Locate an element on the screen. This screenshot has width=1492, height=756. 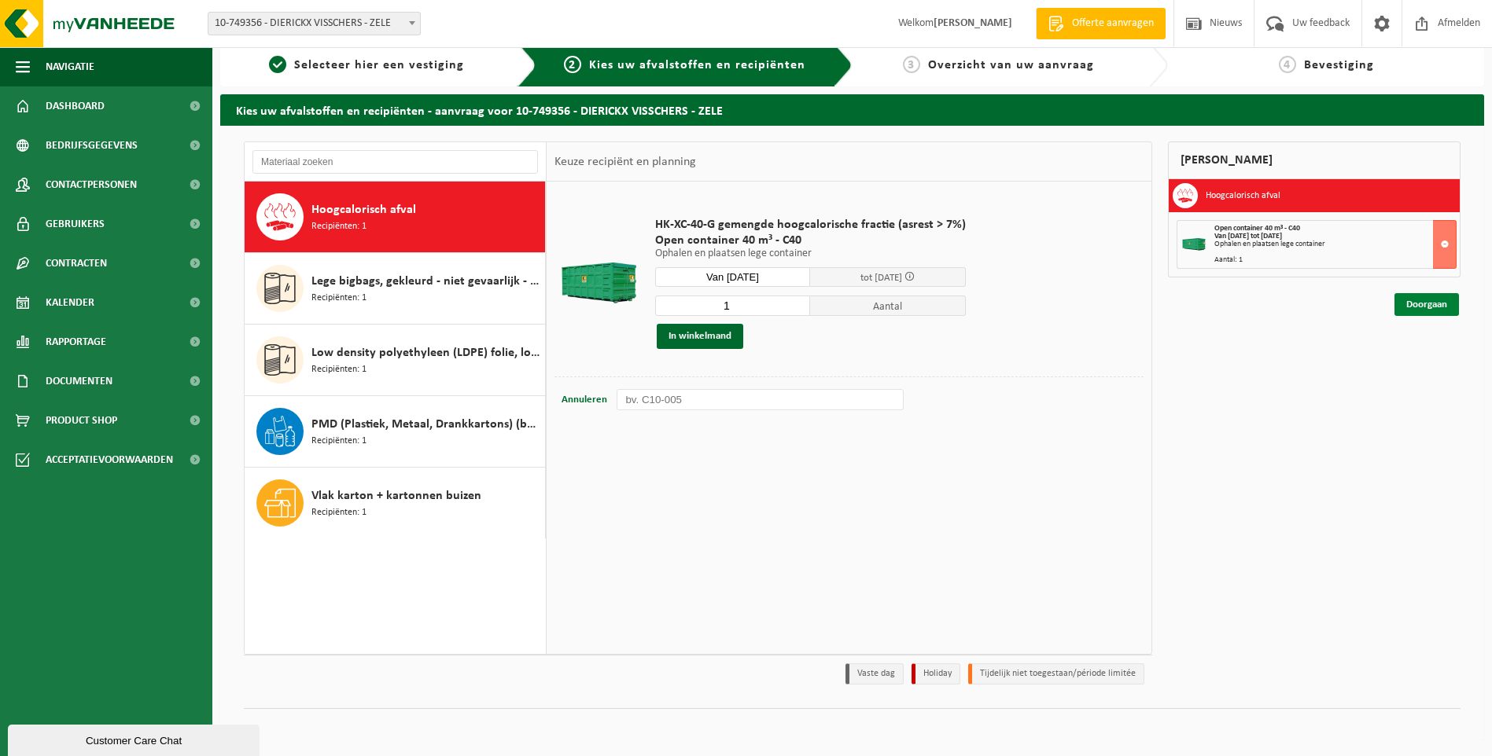
input: Materiaal zoeken is located at coordinates (395, 162).